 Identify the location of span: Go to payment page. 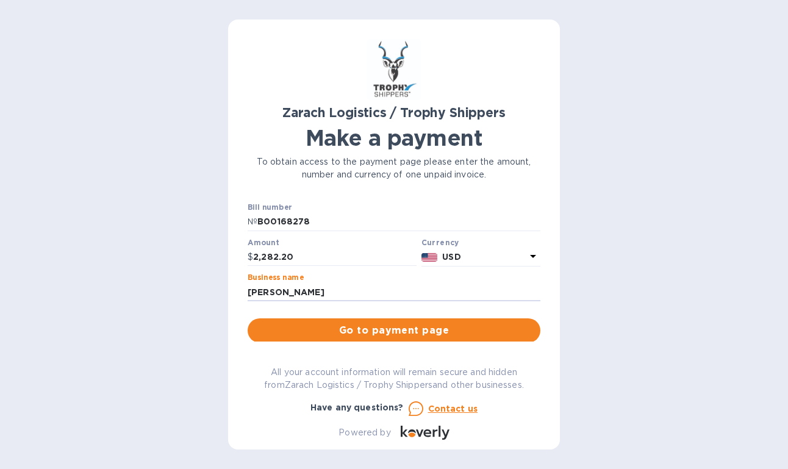
(394, 331).